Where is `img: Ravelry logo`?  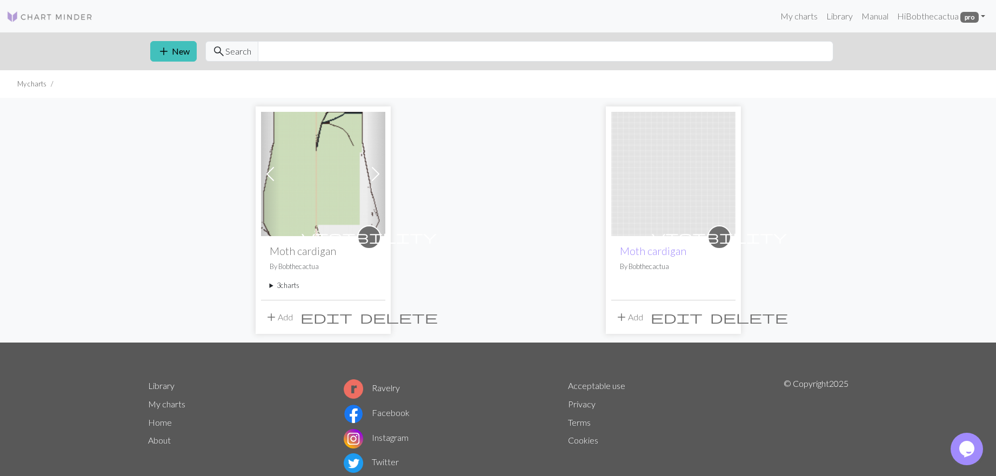
img: Ravelry logo is located at coordinates (353, 389).